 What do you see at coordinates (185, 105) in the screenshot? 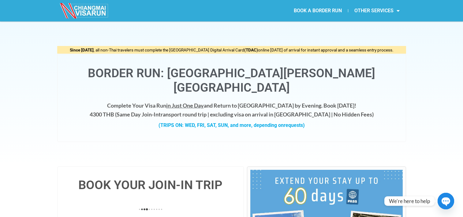
I see `span: in Just One Day` at bounding box center [185, 105].